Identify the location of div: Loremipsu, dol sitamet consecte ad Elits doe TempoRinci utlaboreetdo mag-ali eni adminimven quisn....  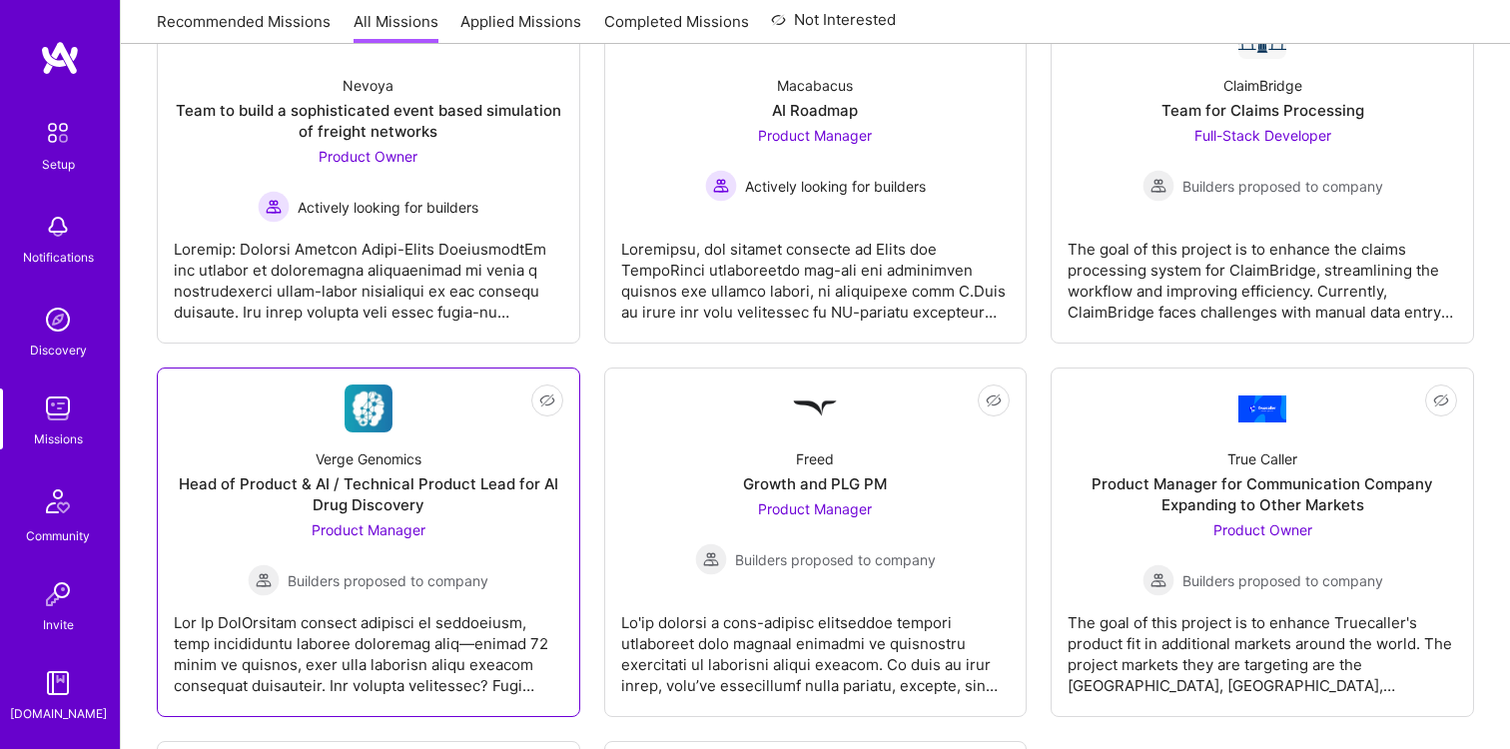
(816, 273).